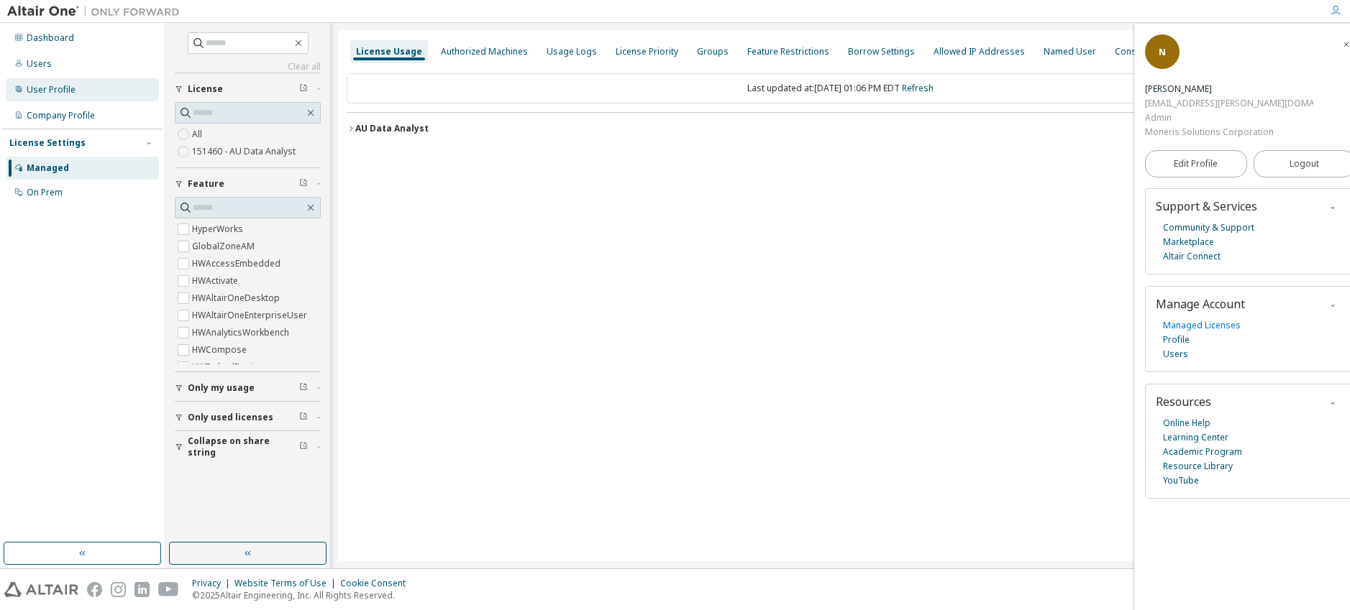 Image resolution: width=1350 pixels, height=610 pixels. Describe the element at coordinates (1229, 132) in the screenshot. I see `div: Moneris Solutions Corporation` at that location.